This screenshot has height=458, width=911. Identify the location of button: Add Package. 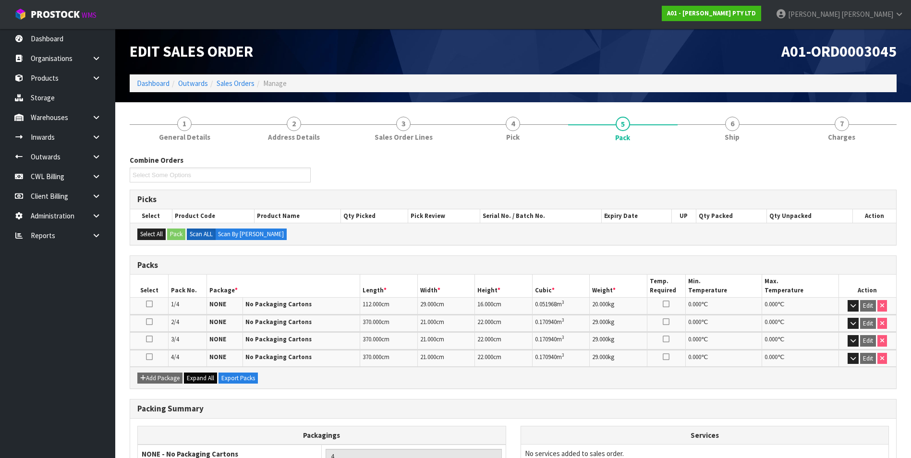
(160, 379).